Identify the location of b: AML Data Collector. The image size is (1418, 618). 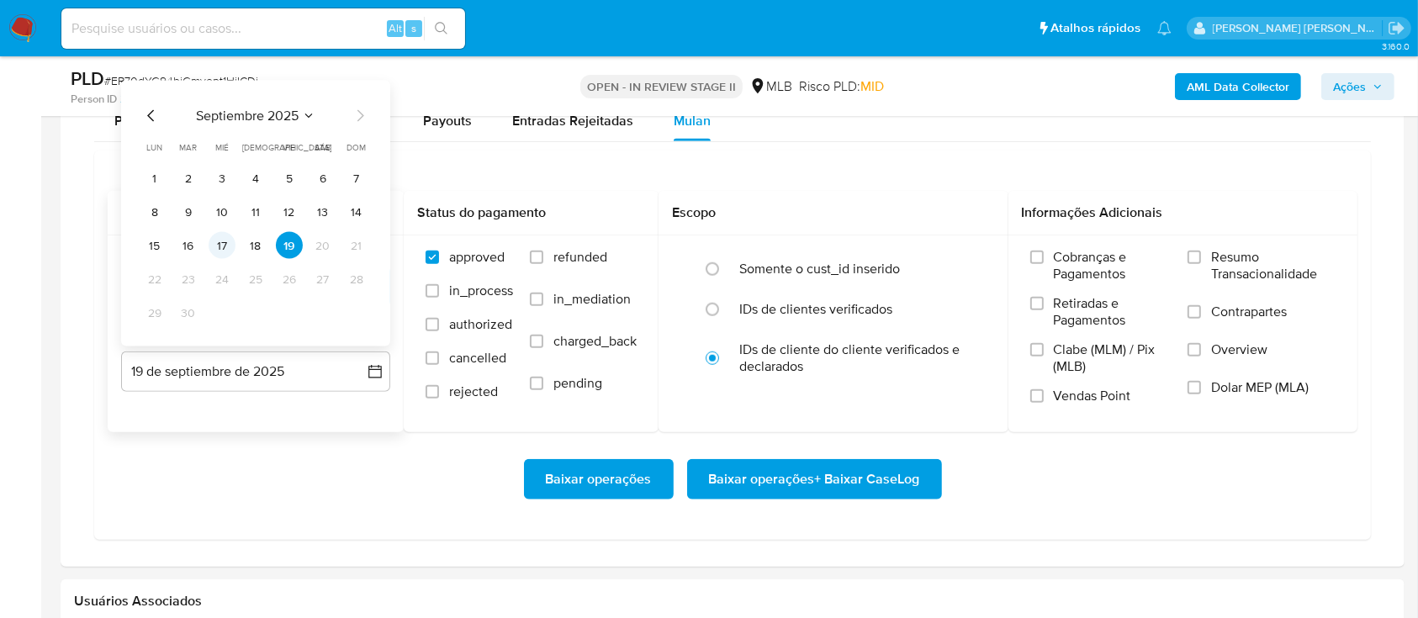
(1238, 87).